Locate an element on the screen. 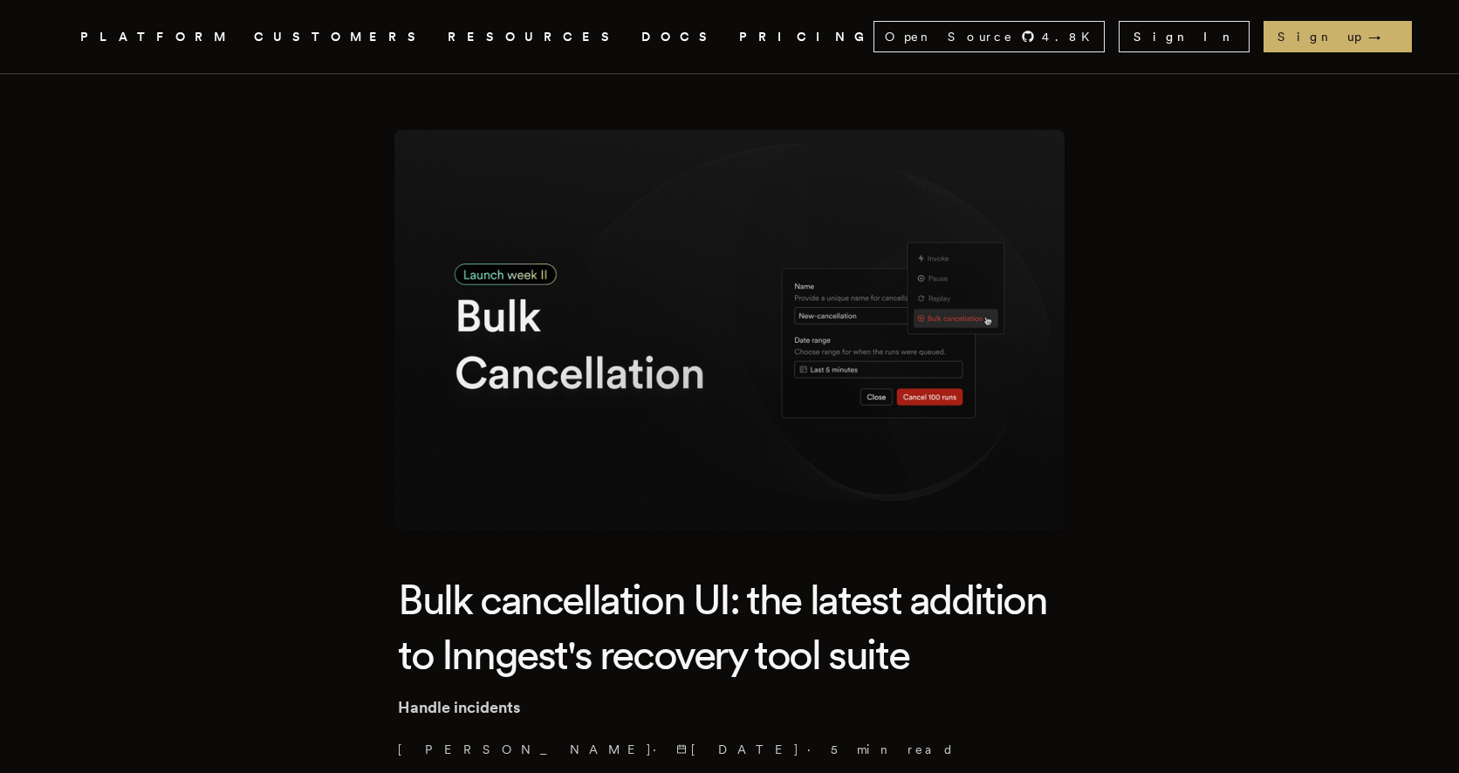 This screenshot has height=773, width=1459. span: PLATFORM is located at coordinates (156, 37).